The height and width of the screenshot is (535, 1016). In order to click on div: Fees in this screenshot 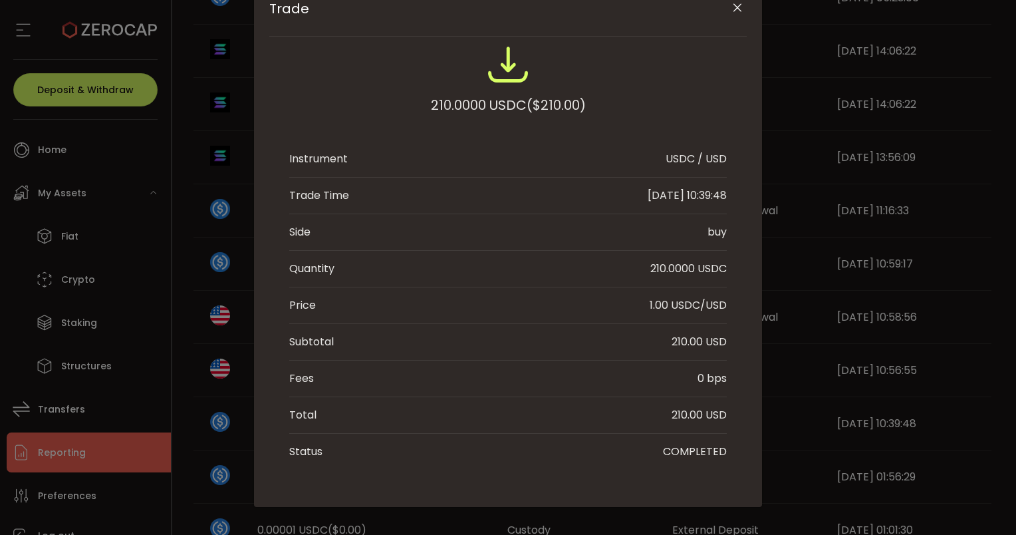, I will do `click(301, 378)`.